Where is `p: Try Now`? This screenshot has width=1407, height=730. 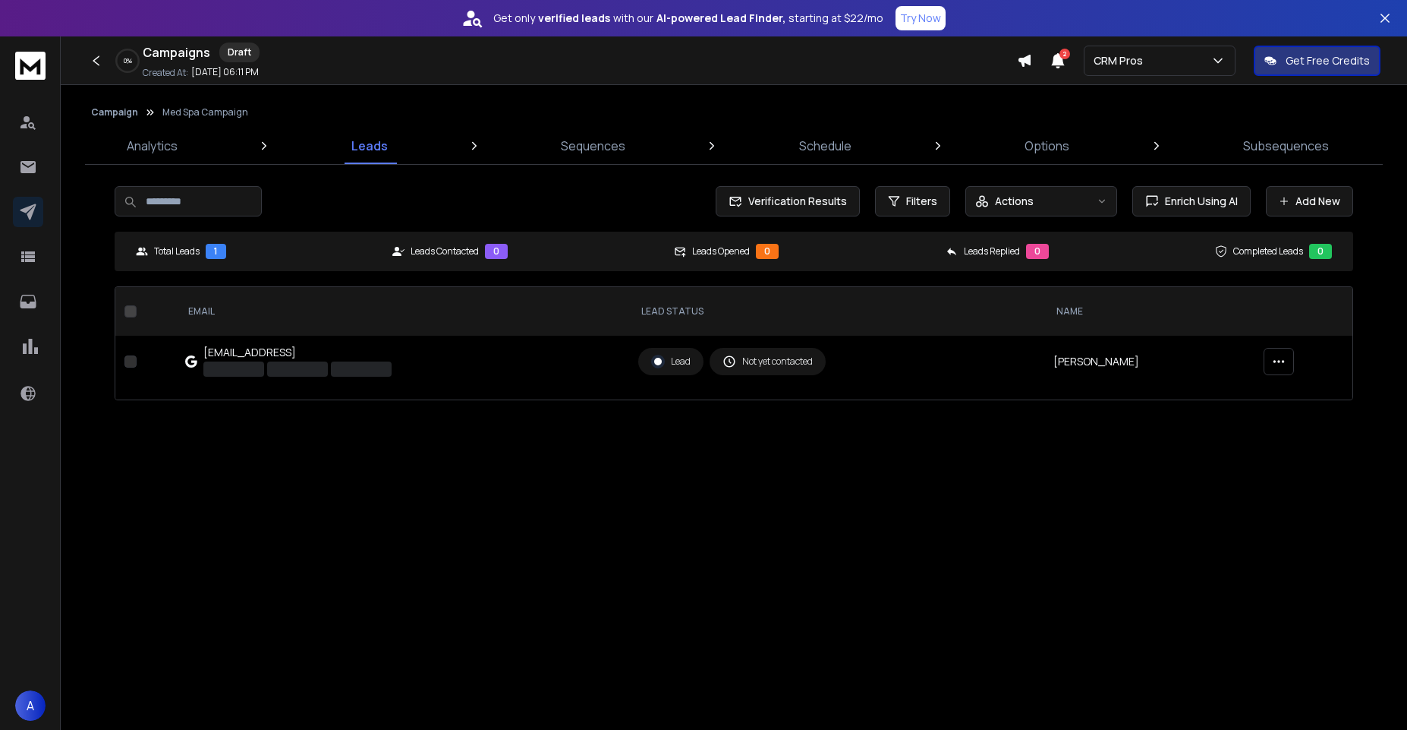 p: Try Now is located at coordinates (921, 18).